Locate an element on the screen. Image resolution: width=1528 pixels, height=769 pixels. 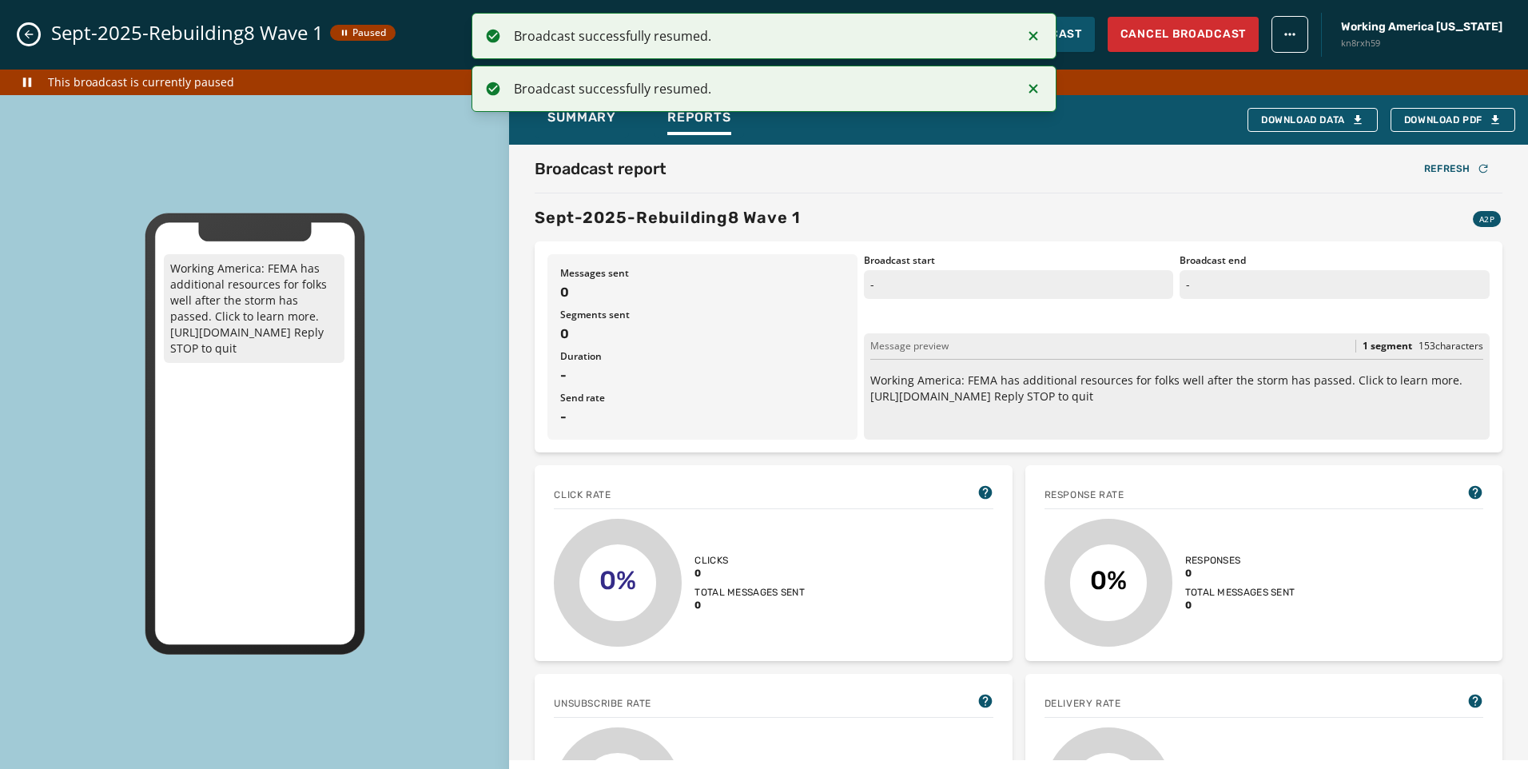
span: Resume Broadcast is located at coordinates (1006, 34).